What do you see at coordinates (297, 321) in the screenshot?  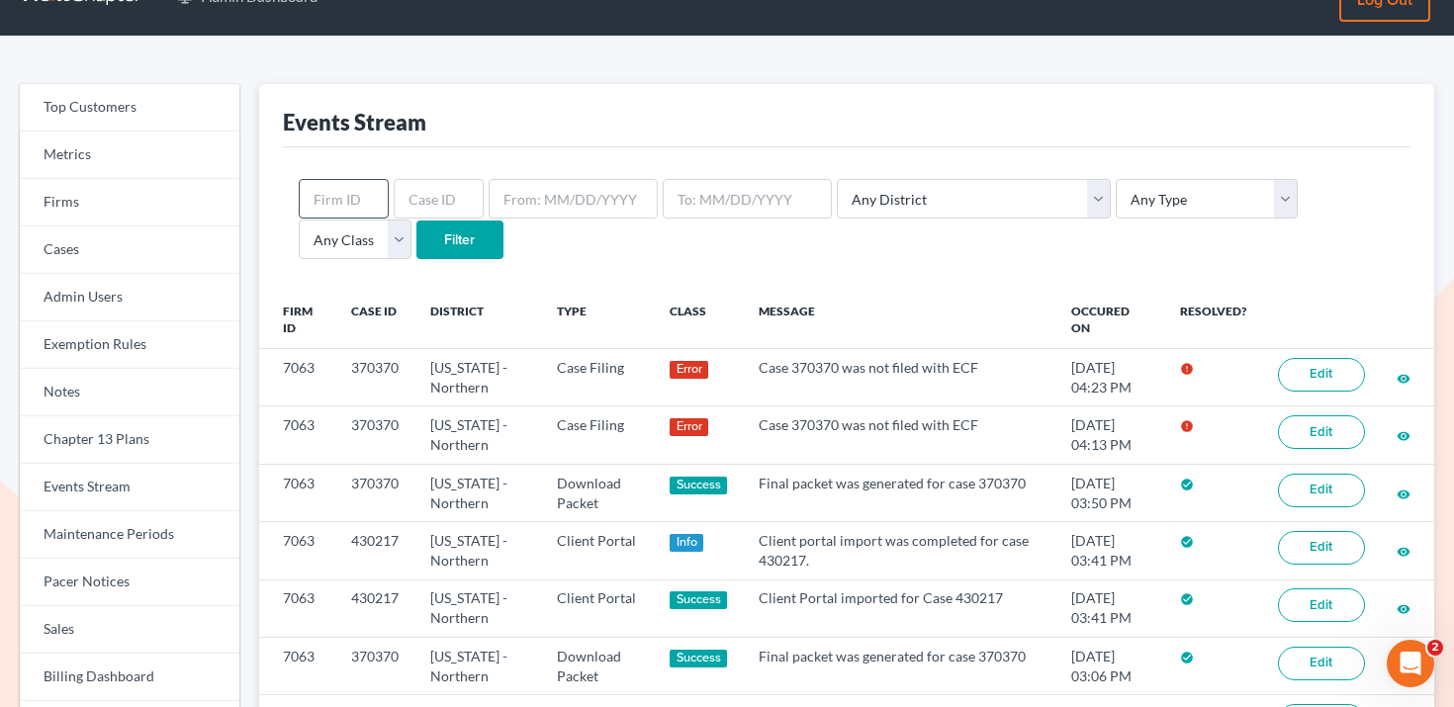 I see `th: Firm ID` at bounding box center [297, 321].